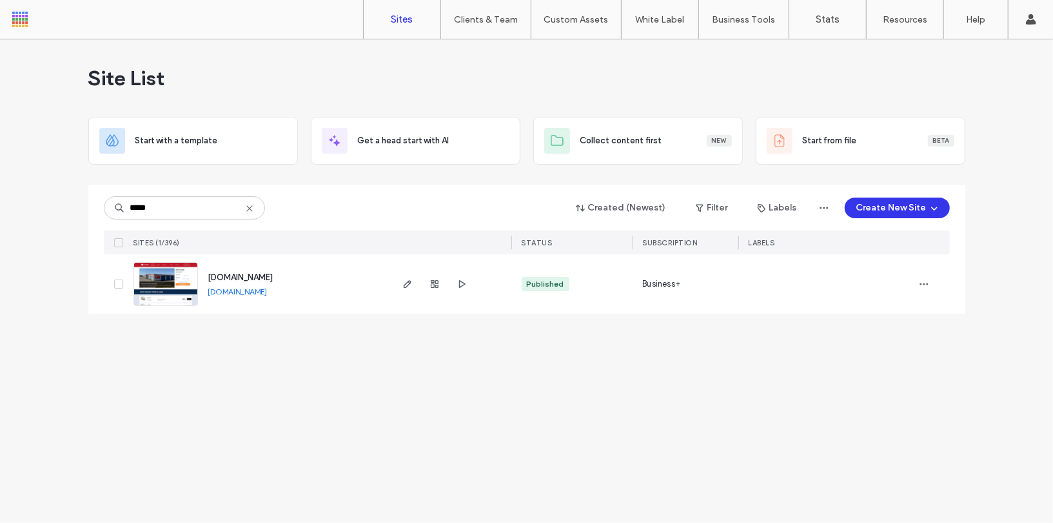 The image size is (1053, 523). What do you see at coordinates (719, 141) in the screenshot?
I see `div: New` at bounding box center [719, 141].